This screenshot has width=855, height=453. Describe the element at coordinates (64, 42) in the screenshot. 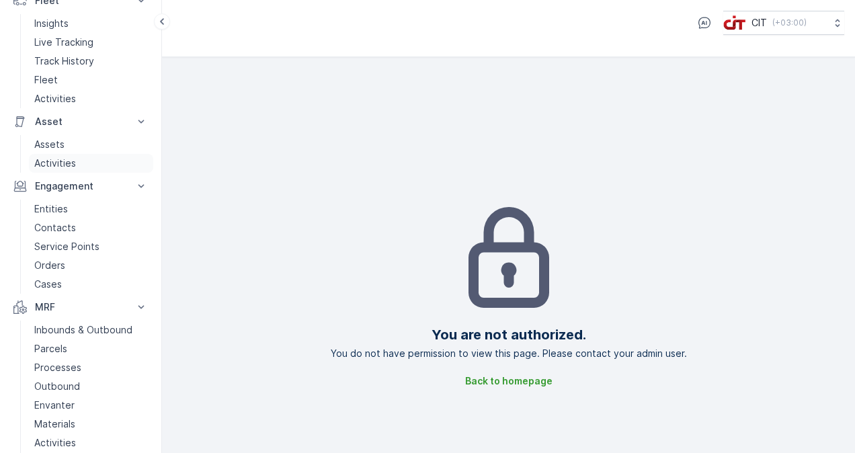

I see `p: Live Tracking` at that location.